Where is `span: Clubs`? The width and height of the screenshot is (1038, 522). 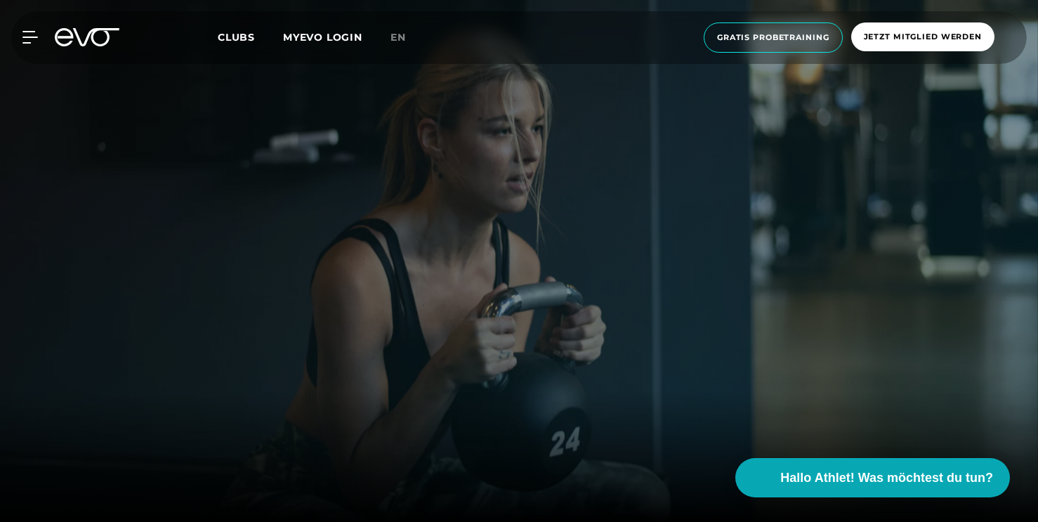 span: Clubs is located at coordinates (236, 37).